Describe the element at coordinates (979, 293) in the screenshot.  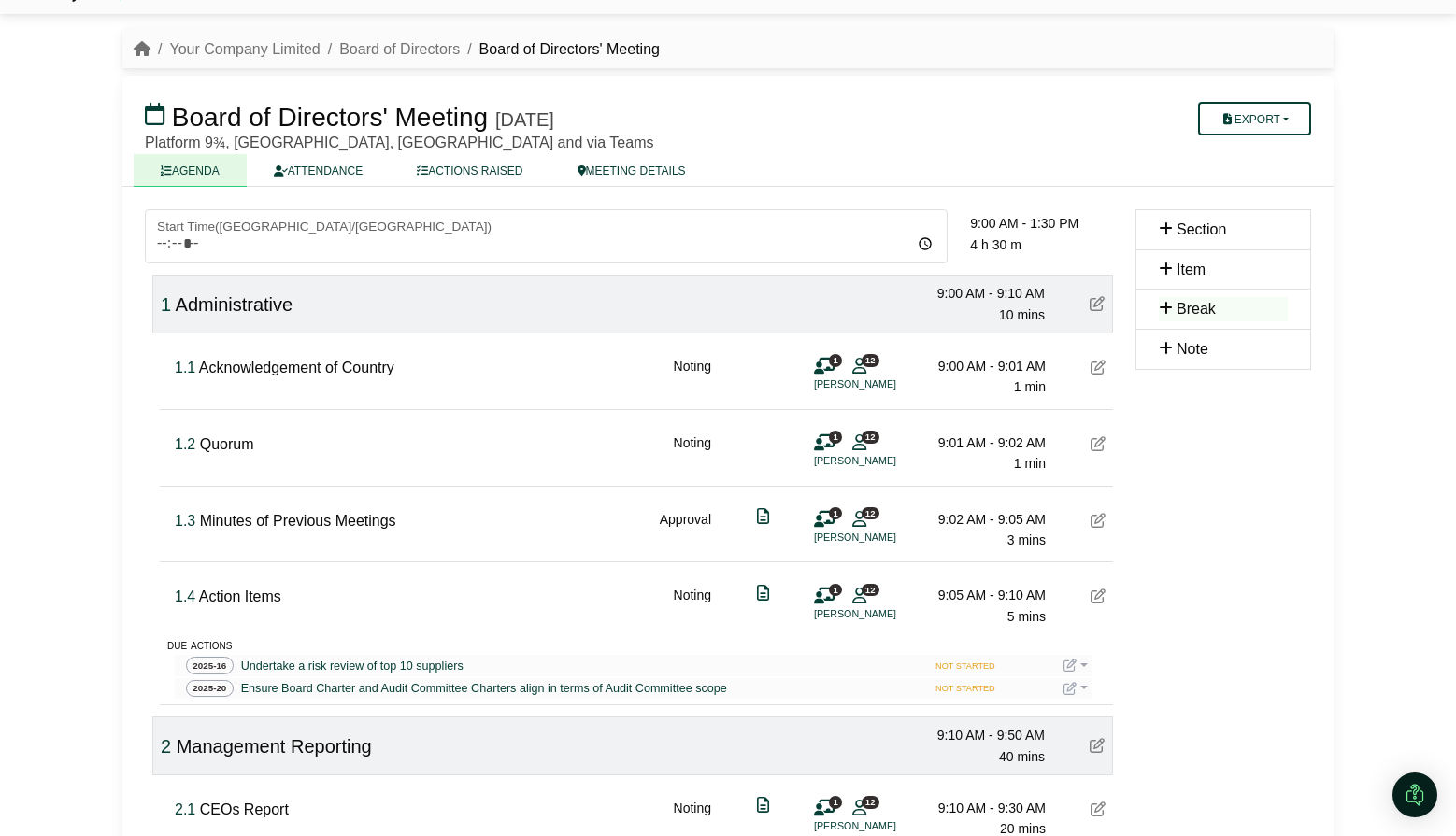
I see `div: 9:00 AM - 9:10 AM` at that location.